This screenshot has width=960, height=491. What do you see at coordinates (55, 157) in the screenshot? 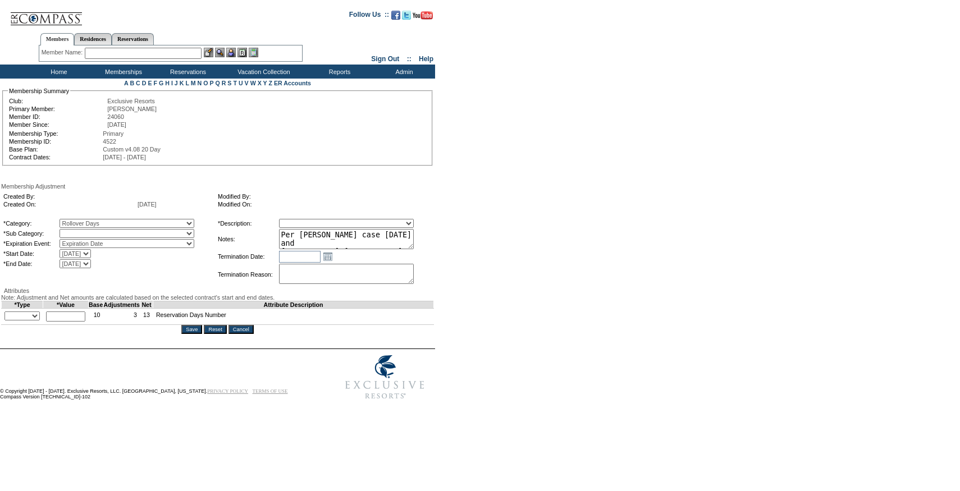
I see `td: Contract Dates:` at bounding box center [55, 157].